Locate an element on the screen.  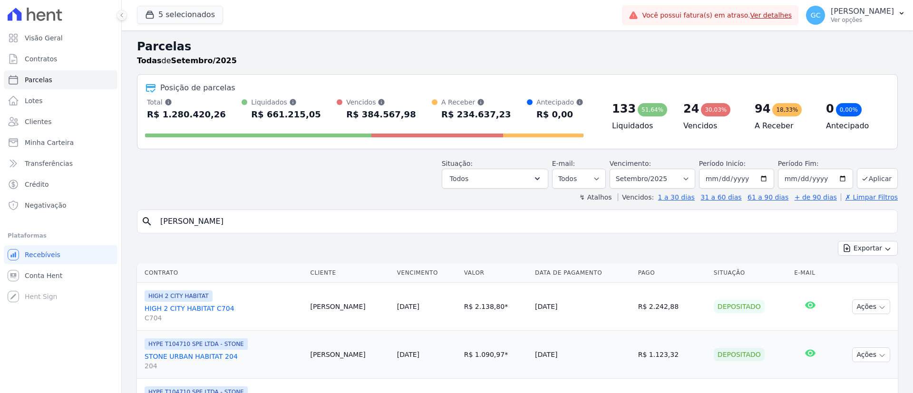
div: A Receber is located at coordinates (476, 102).